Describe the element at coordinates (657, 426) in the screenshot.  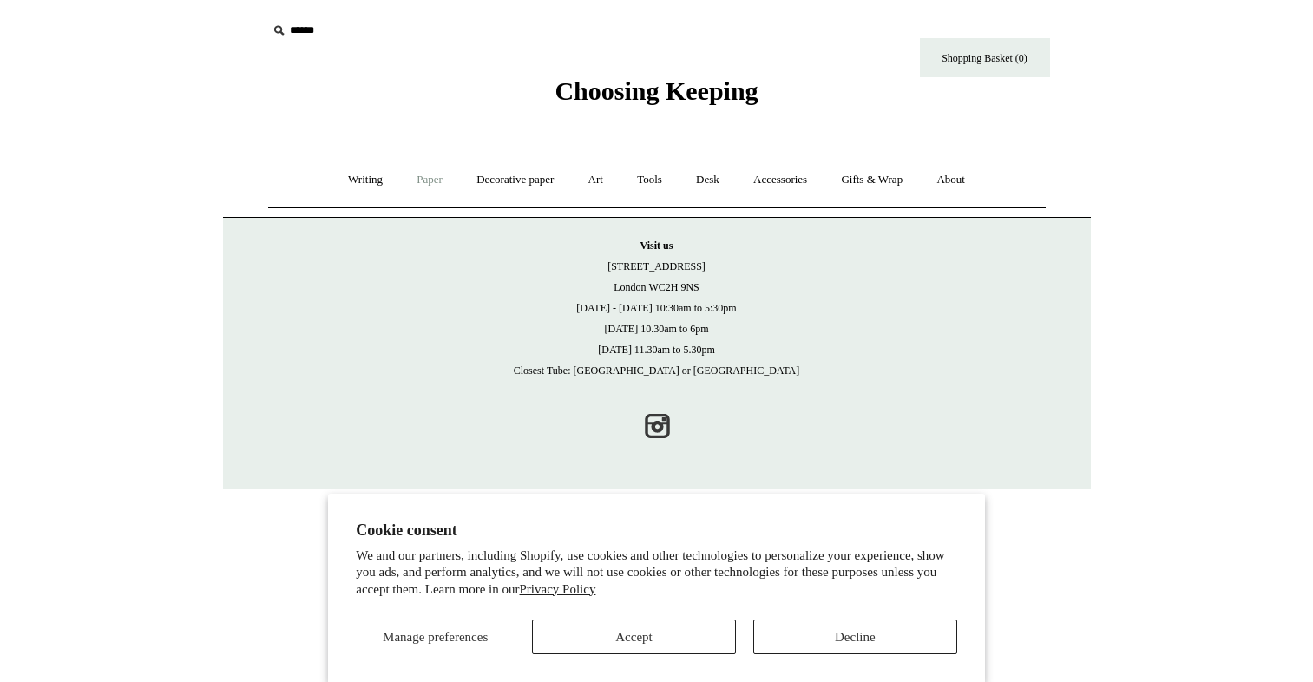
I see `a: Instagram` at that location.